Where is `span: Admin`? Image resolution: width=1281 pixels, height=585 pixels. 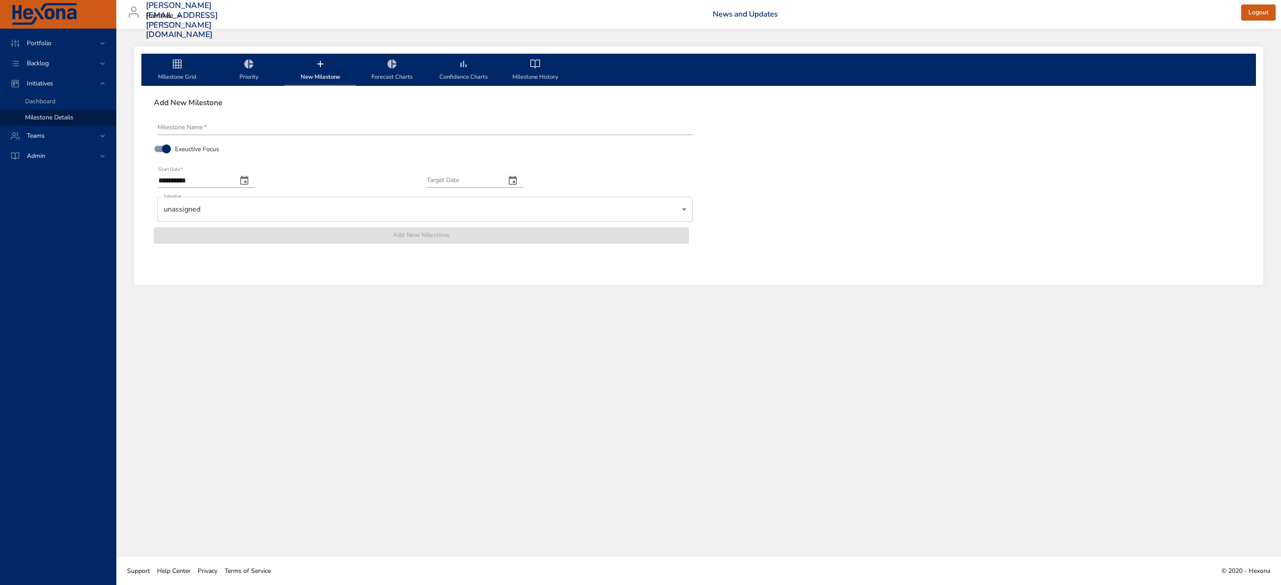
span: Admin is located at coordinates (36, 156).